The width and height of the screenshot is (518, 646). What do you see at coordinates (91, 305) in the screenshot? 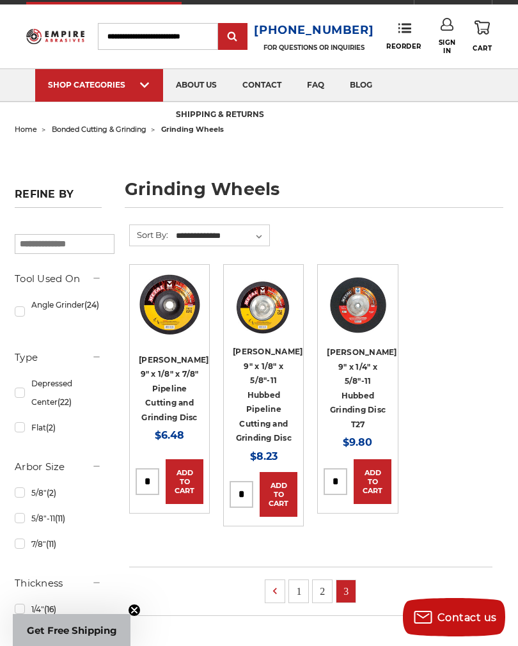
I see `span: (24)` at bounding box center [91, 305].